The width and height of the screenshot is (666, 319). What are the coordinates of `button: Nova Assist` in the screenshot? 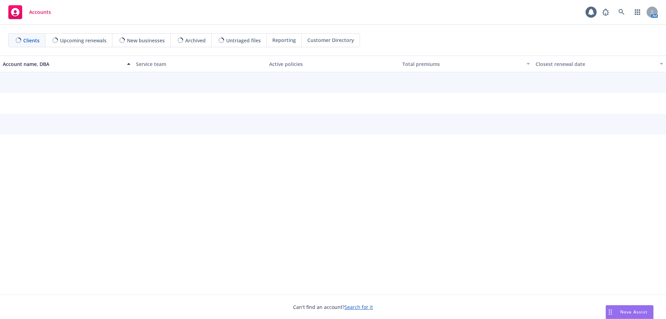 It's located at (630, 312).